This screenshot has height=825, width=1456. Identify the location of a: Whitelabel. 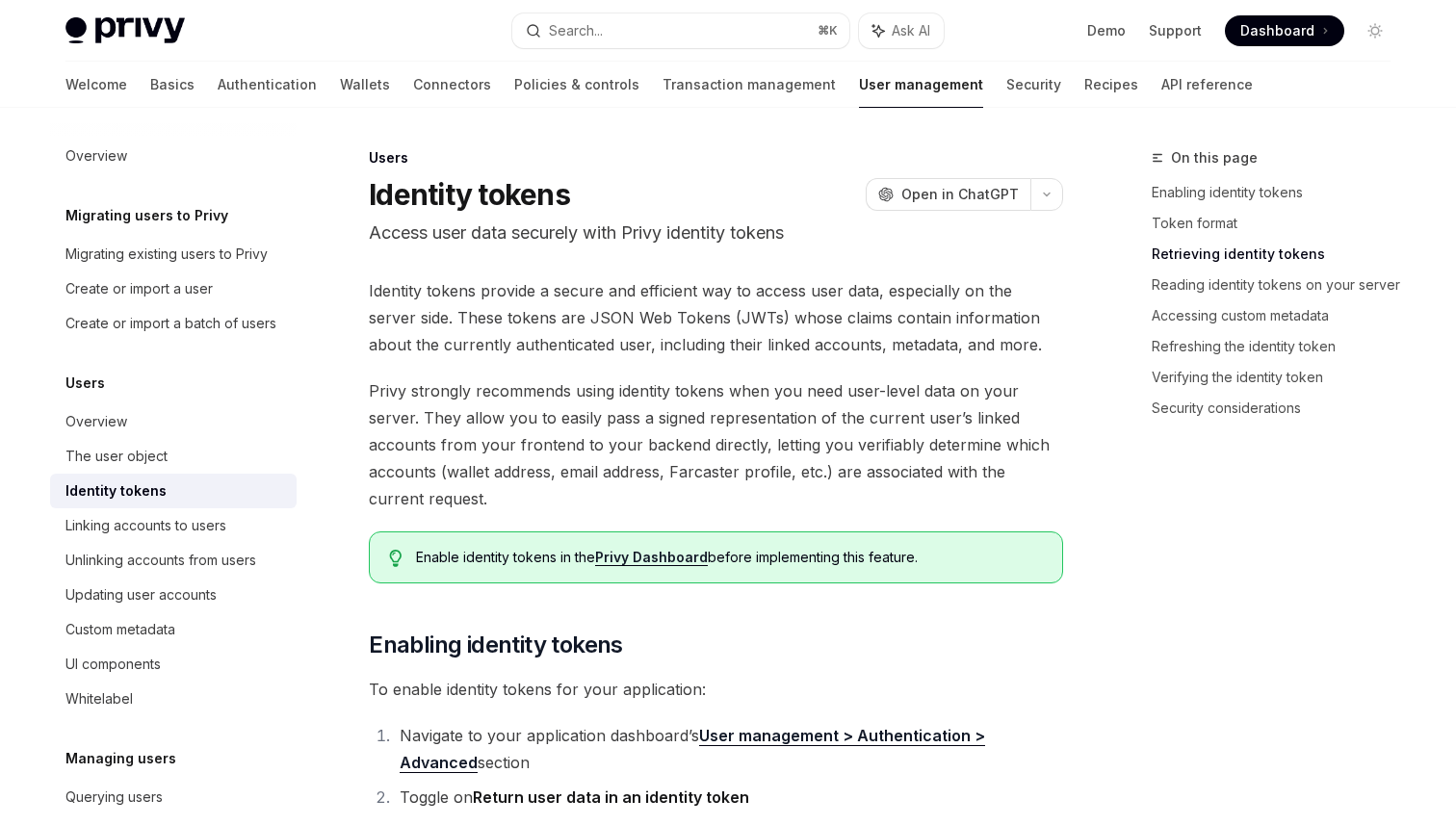
(173, 699).